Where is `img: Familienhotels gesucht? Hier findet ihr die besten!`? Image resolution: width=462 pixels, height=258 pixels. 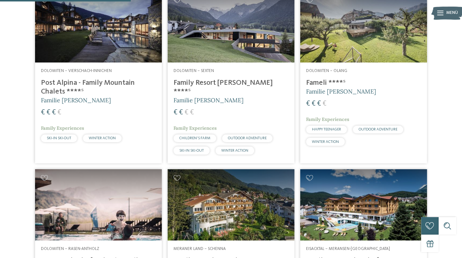
img: Familienhotels gesucht? Hier findet ihr die besten! is located at coordinates (98, 205).